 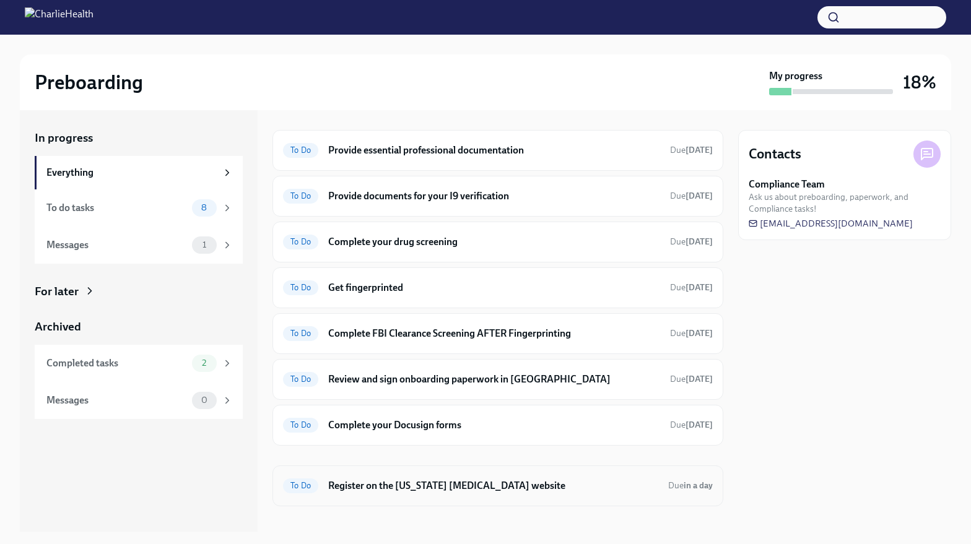 What do you see at coordinates (139, 327) in the screenshot?
I see `a: Archived` at bounding box center [139, 327].